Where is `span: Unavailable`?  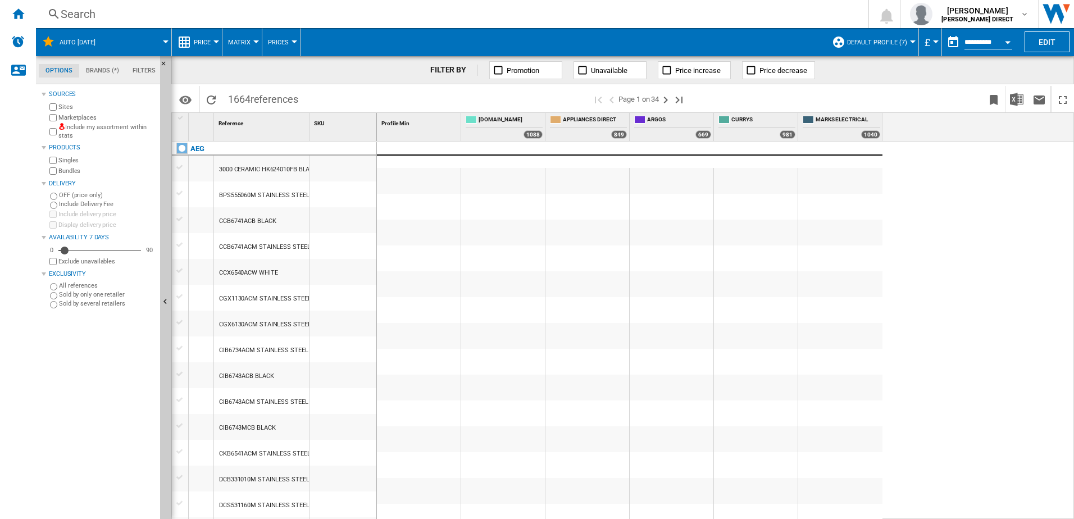
span: Unavailable is located at coordinates (609, 70).